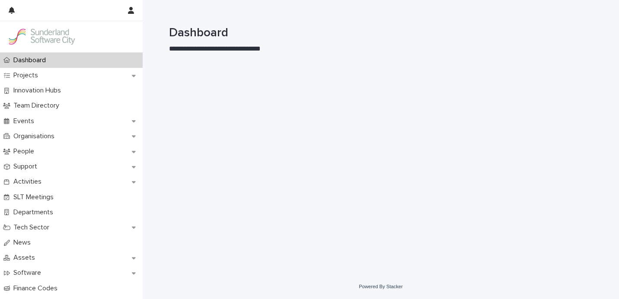  What do you see at coordinates (380, 287) in the screenshot?
I see `a: Powered By Stacker` at bounding box center [380, 287].